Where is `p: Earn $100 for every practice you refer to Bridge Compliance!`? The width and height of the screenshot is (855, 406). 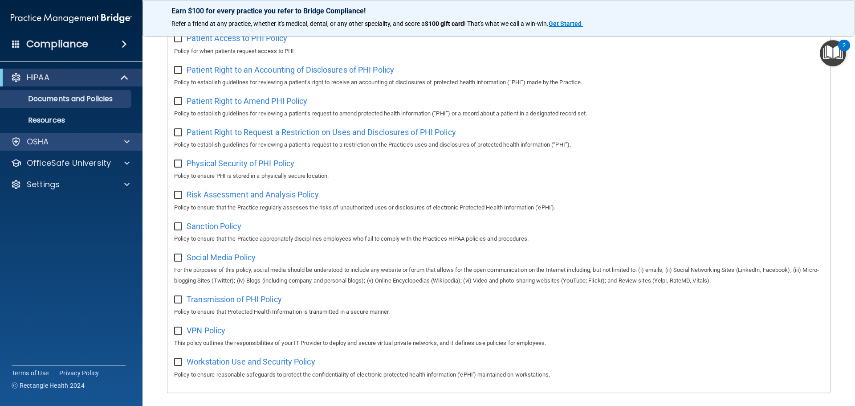 p: Earn $100 for every practice you refer to Bridge Compliance! is located at coordinates (499, 11).